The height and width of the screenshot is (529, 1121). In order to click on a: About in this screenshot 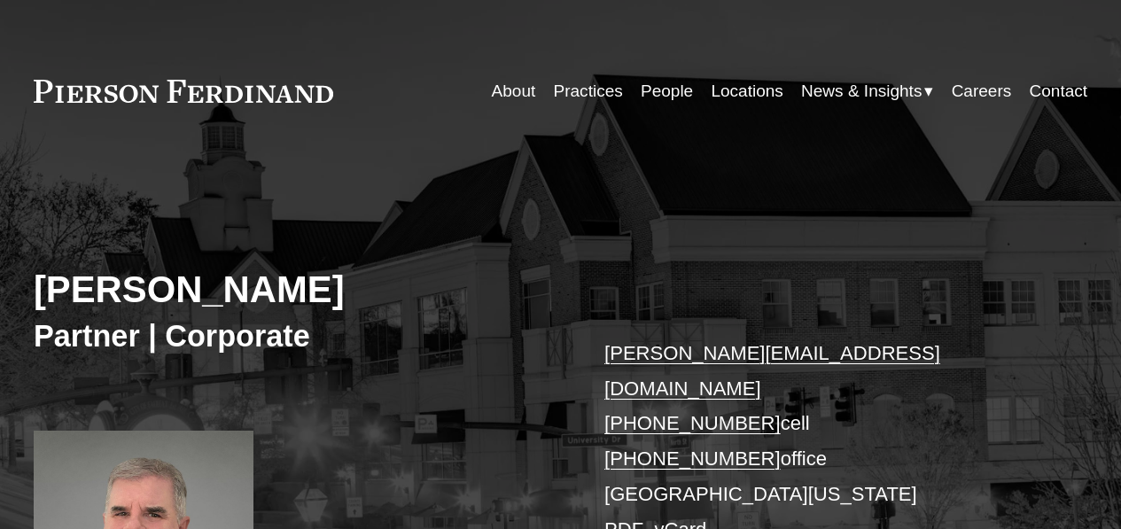, I will do `click(514, 91)`.